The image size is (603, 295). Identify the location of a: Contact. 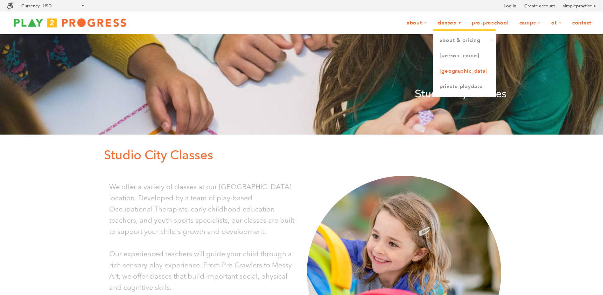
(582, 23).